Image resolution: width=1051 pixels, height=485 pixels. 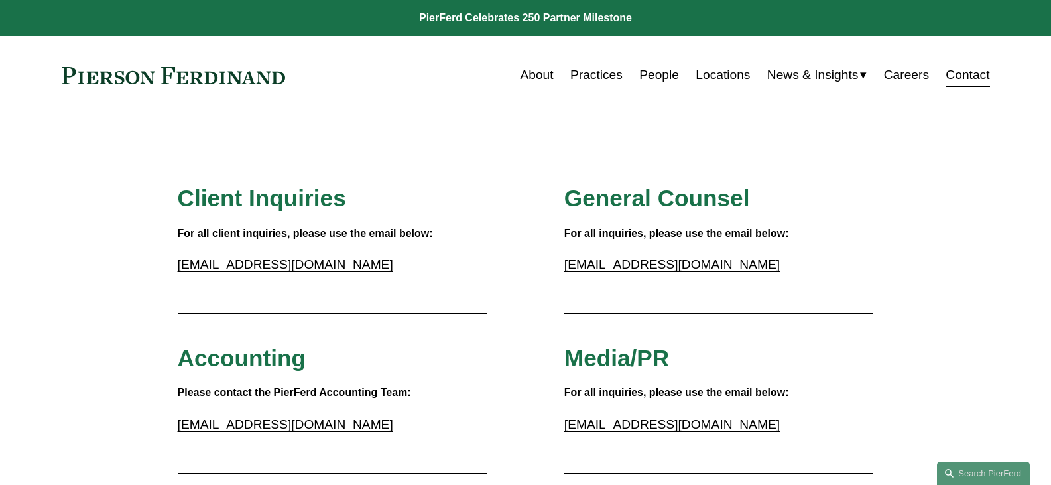 I want to click on span: General Counsel, so click(x=657, y=198).